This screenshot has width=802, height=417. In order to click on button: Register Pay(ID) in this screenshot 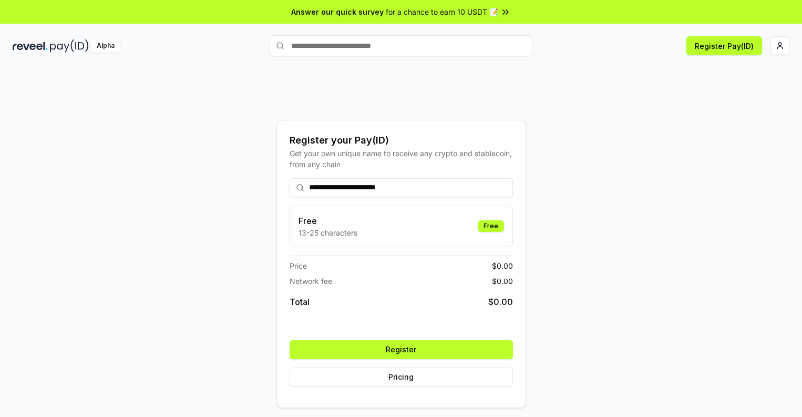, I will do `click(724, 46)`.